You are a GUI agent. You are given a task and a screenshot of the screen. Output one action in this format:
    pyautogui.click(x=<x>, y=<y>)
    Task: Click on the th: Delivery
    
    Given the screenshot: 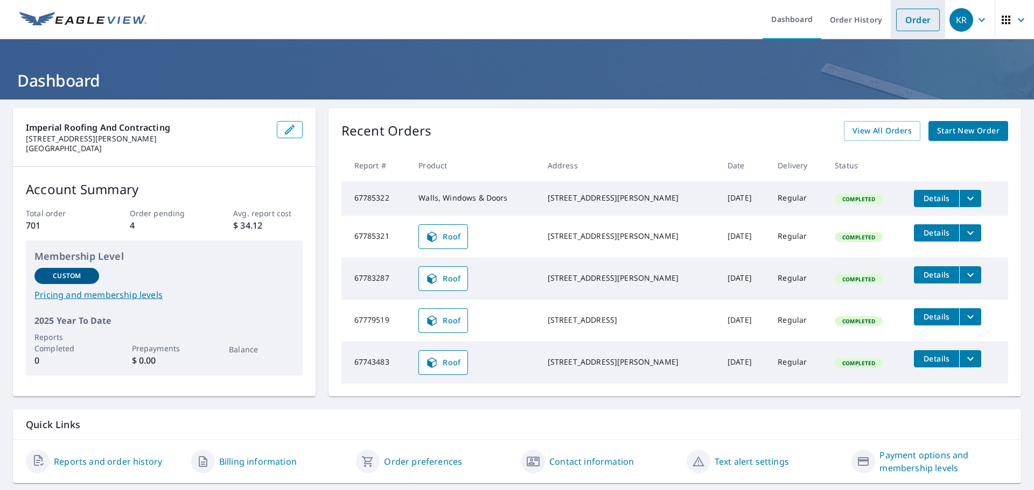 What is the action you would take?
    pyautogui.click(x=797, y=165)
    